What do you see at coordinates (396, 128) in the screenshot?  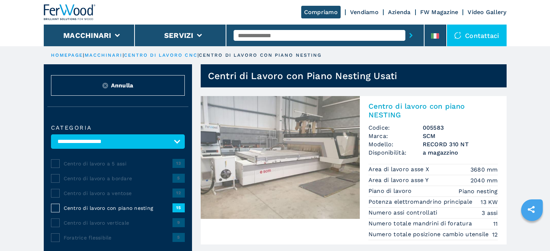 I see `span: Codice:` at bounding box center [396, 128].